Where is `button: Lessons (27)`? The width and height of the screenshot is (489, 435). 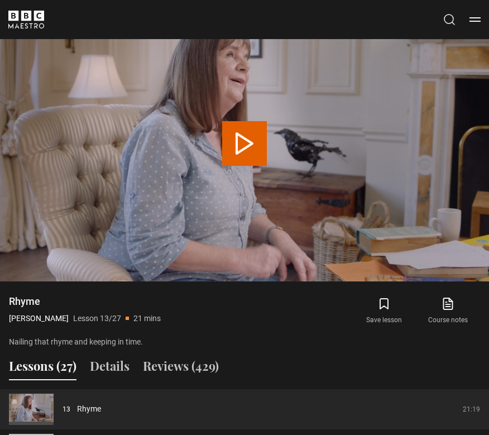
button: Lessons (27) is located at coordinates (42, 368).